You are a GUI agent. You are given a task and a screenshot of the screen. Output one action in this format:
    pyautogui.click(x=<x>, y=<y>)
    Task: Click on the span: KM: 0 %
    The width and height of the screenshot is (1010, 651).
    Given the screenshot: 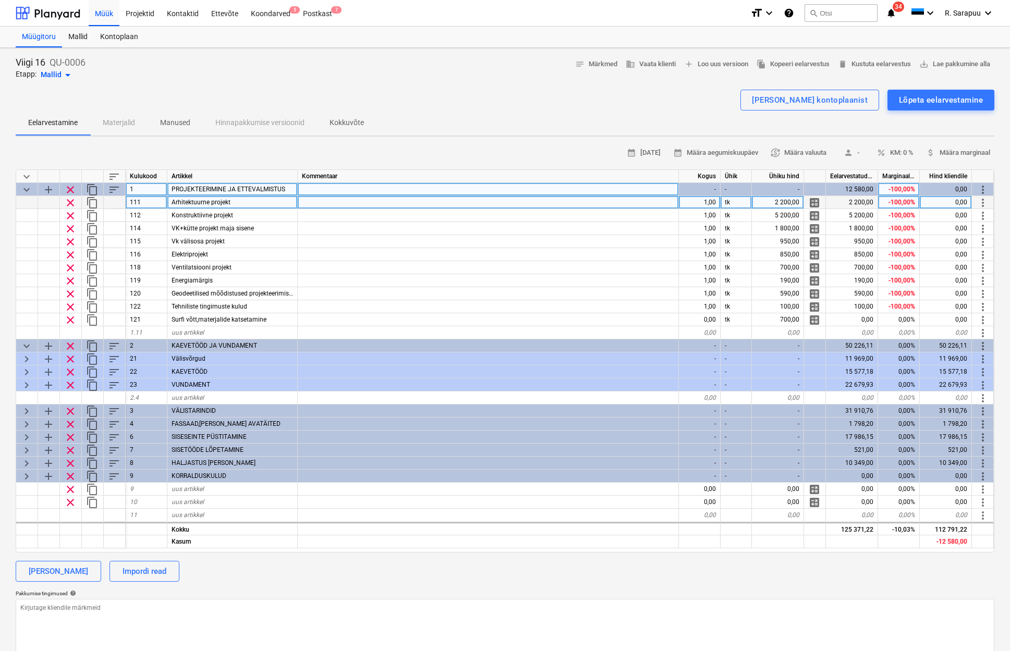 What is the action you would take?
    pyautogui.click(x=895, y=153)
    